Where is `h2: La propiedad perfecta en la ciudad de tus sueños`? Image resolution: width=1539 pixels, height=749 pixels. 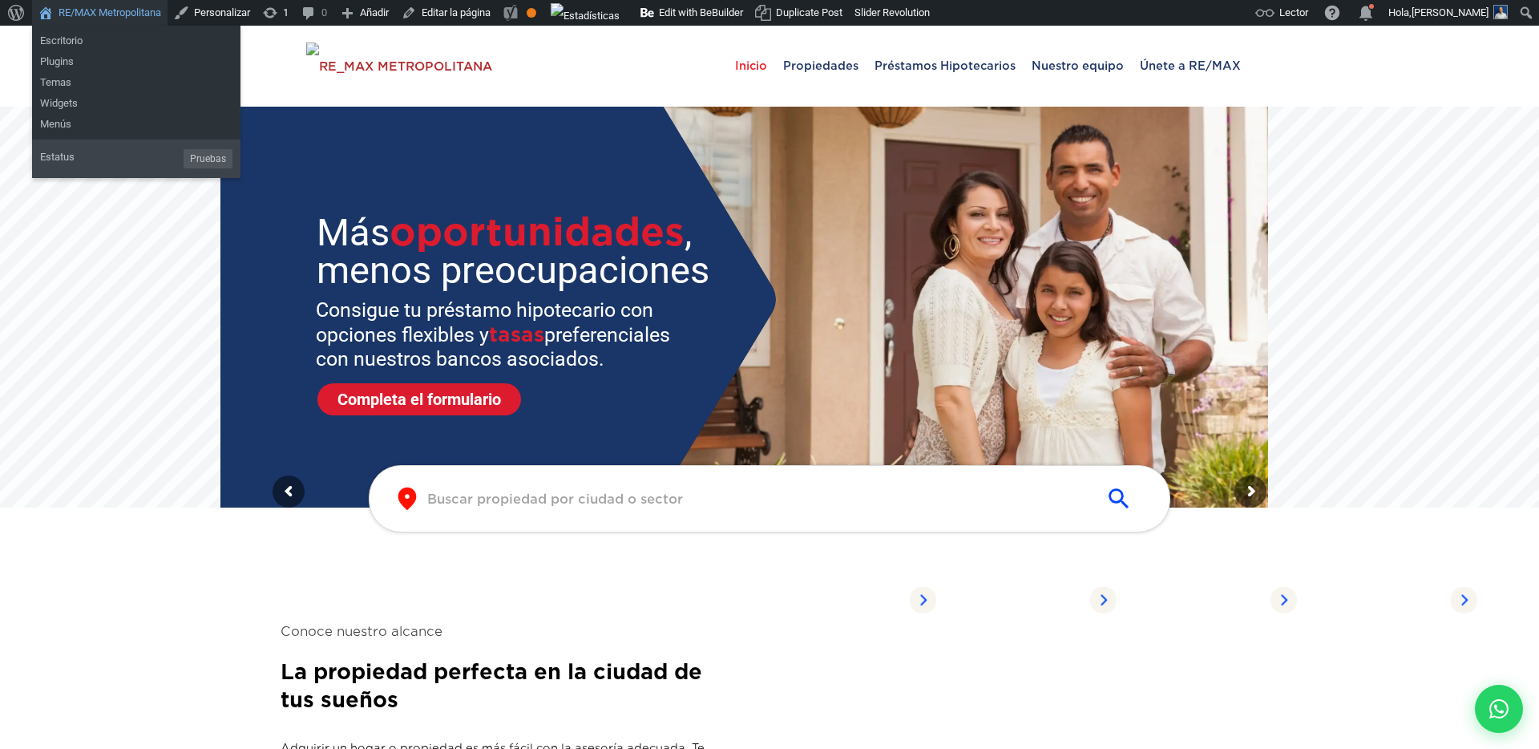 h2: La propiedad perfecta en la ciudad de tus sueños is located at coordinates (505, 685).